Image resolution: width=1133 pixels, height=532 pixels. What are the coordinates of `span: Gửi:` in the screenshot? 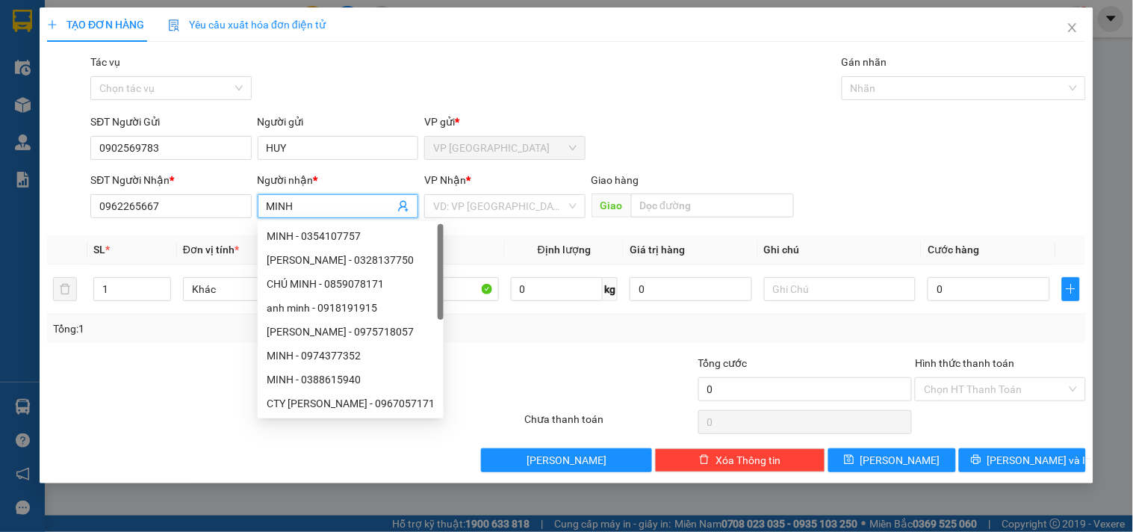 It's located at (24, 22).